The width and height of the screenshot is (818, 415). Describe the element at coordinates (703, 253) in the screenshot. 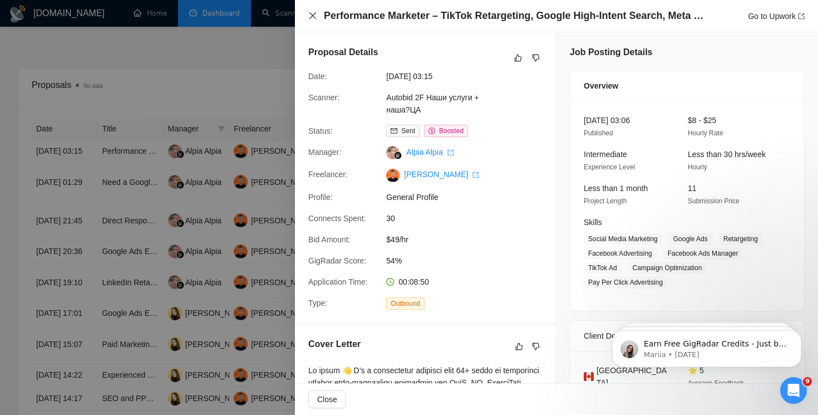

I see `span: Facebook Ads Manager` at that location.